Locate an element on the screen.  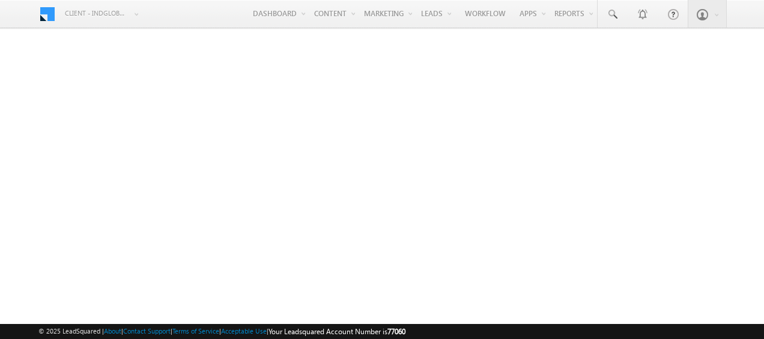
a: Terms of Service is located at coordinates (196, 331).